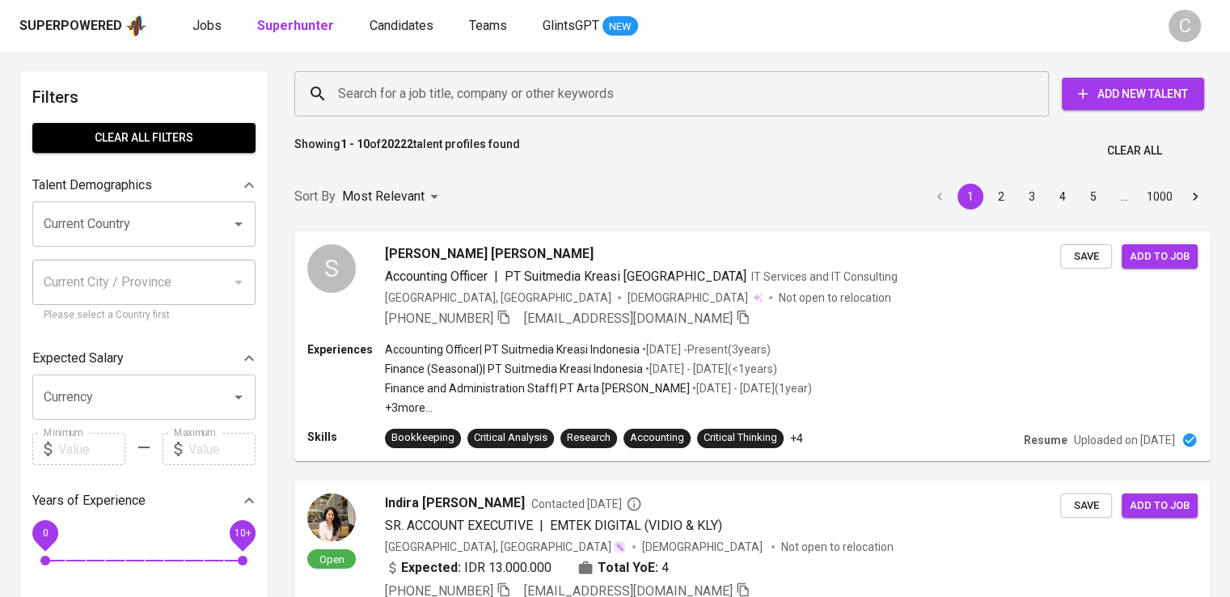 Image resolution: width=1230 pixels, height=597 pixels. Describe the element at coordinates (242, 533) in the screenshot. I see `span: 10+` at that location.